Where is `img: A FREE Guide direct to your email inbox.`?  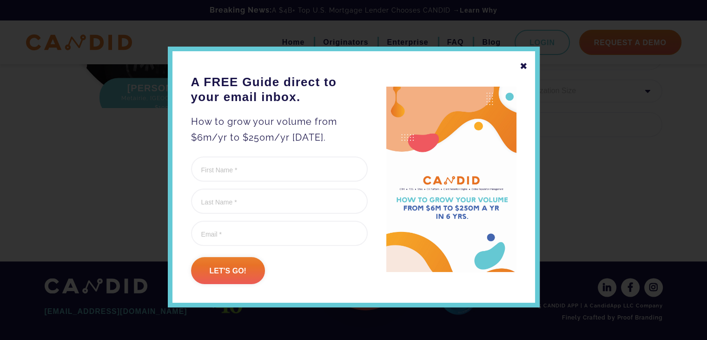 img: A FREE Guide direct to your email inbox. is located at coordinates (452, 179).